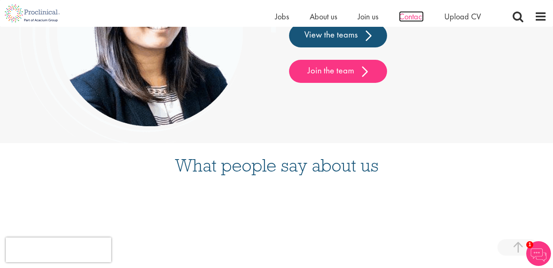  What do you see at coordinates (368, 16) in the screenshot?
I see `span: Join us` at bounding box center [368, 16].